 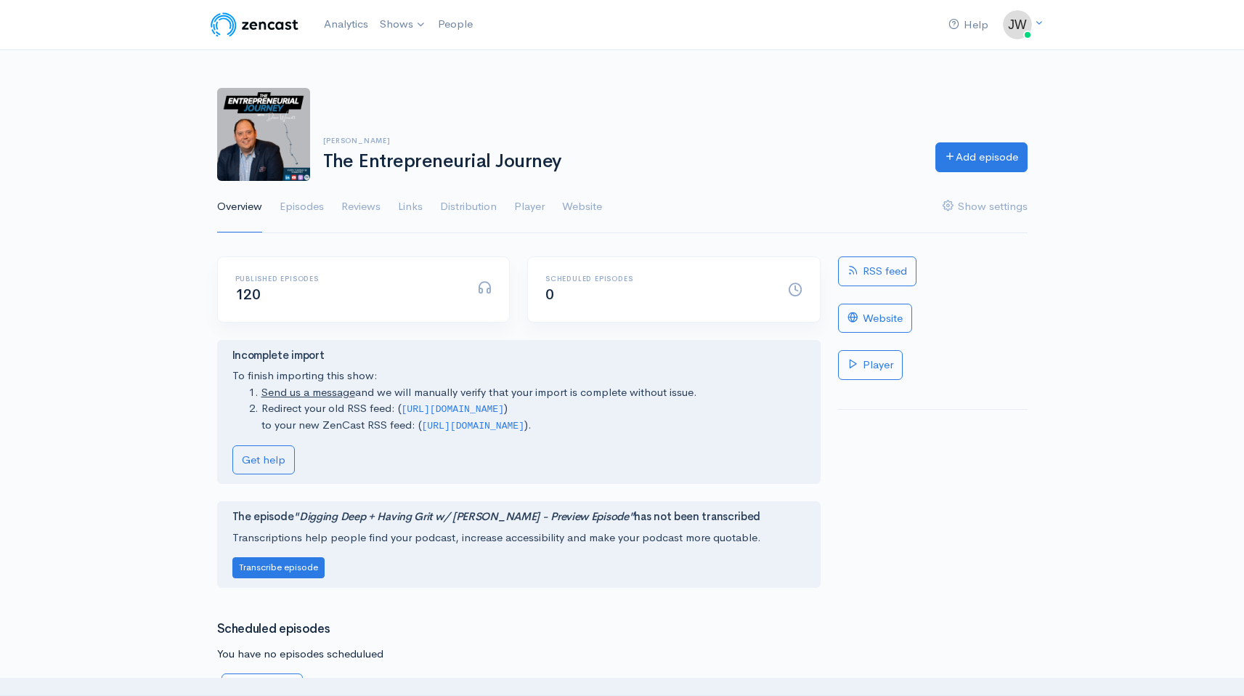 What do you see at coordinates (278, 567) in the screenshot?
I see `button: Transcribe episode` at bounding box center [278, 567].